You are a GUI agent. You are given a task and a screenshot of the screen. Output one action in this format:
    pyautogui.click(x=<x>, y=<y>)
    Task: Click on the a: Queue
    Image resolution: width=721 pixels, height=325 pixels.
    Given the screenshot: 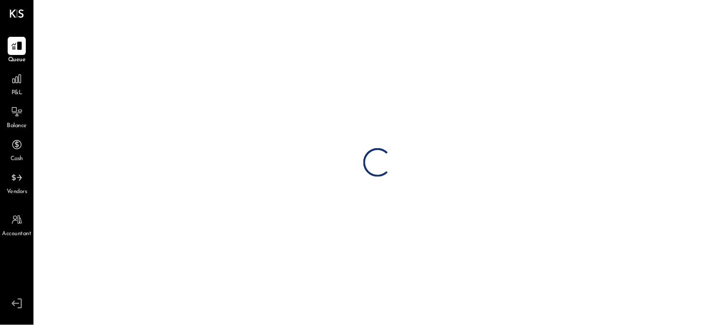 What is the action you would take?
    pyautogui.click(x=17, y=51)
    